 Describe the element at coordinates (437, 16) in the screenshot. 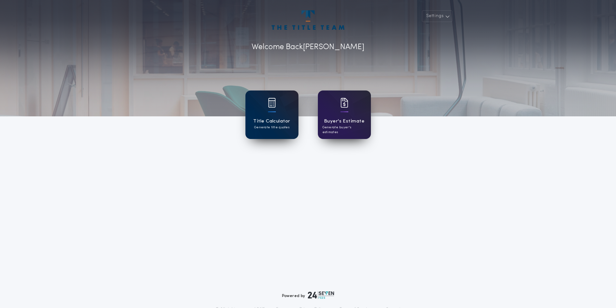

I see `button: Settings` at that location.